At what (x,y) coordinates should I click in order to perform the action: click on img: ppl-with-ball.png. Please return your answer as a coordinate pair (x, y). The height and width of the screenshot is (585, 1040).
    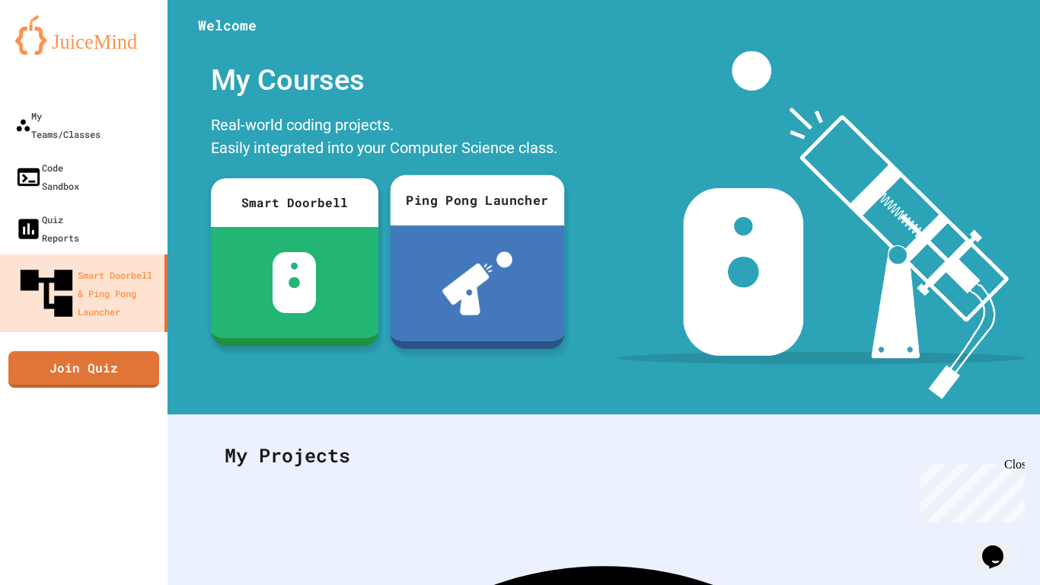
    Looking at the image, I should click on (477, 282).